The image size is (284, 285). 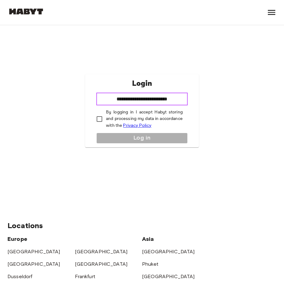 I want to click on img: Habyt, so click(x=26, y=12).